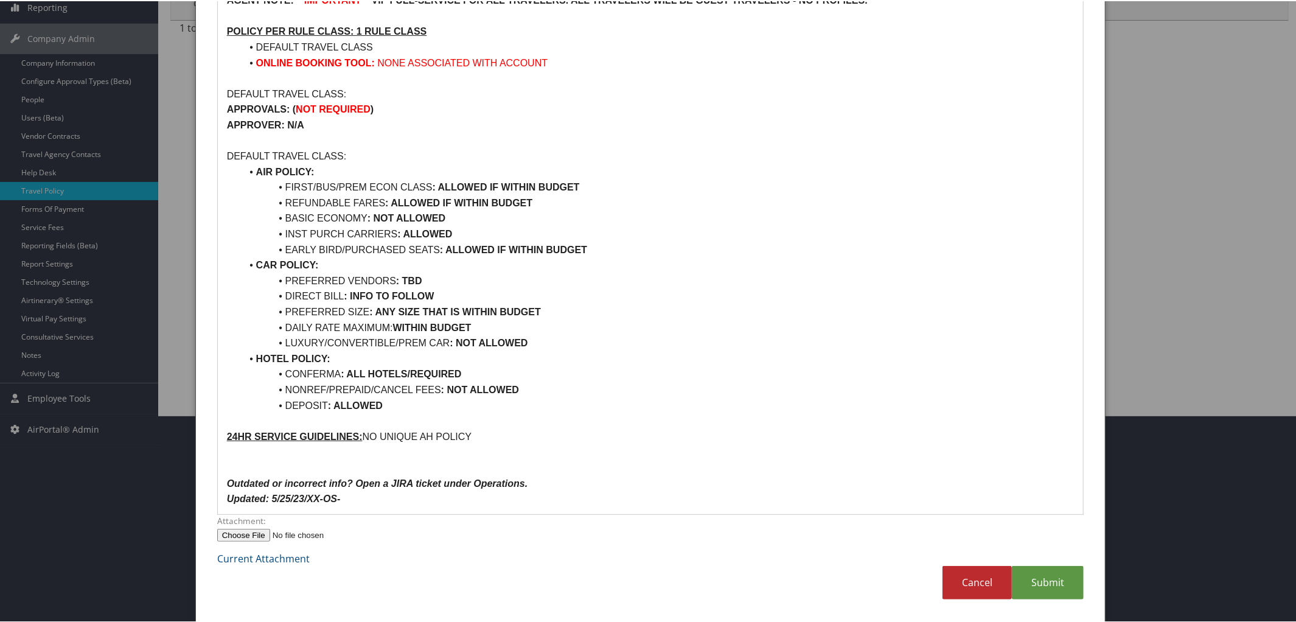  I want to click on li: BASIC ECONOMY, so click(658, 217).